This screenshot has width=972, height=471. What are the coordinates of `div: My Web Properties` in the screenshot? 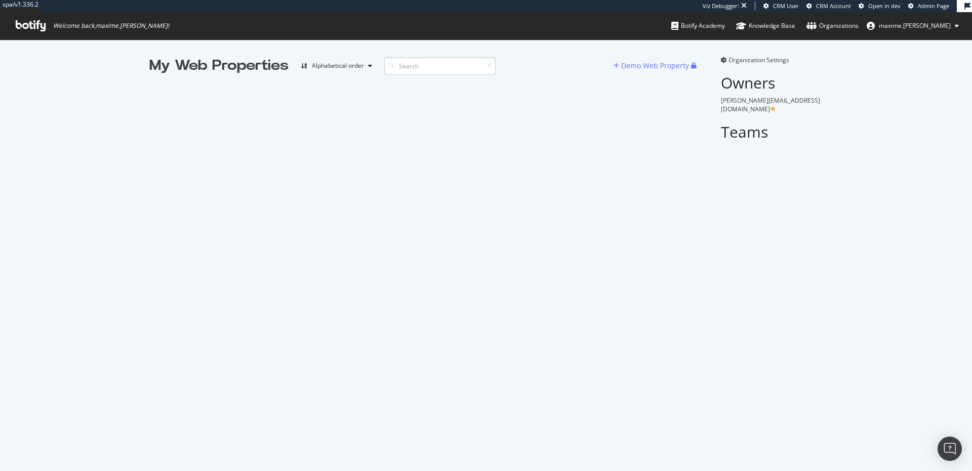 It's located at (219, 66).